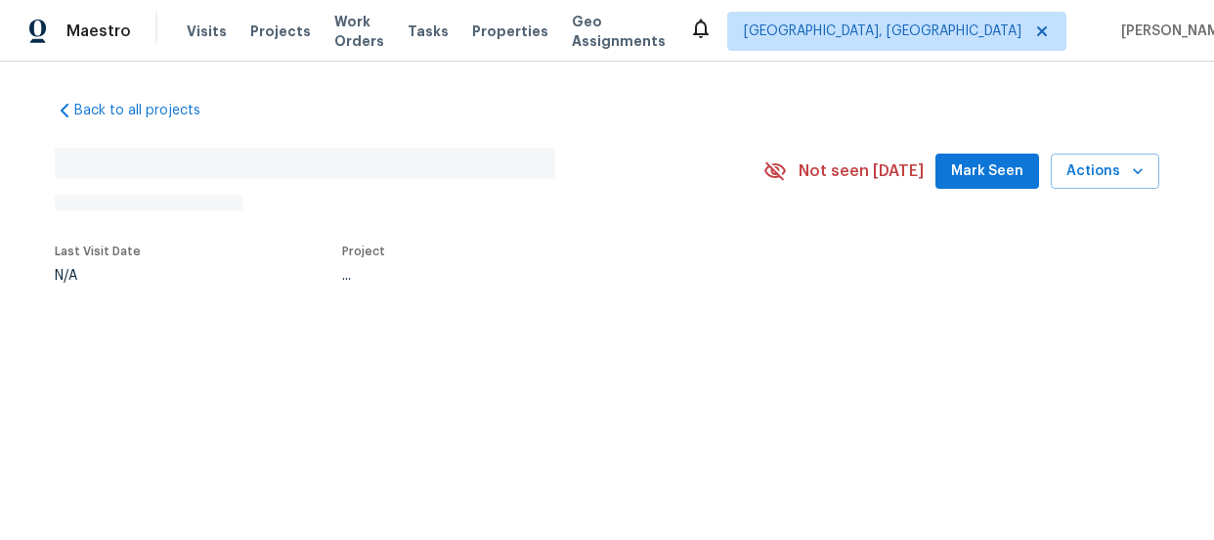 The image size is (1214, 540). What do you see at coordinates (364, 251) in the screenshot?
I see `span: Project` at bounding box center [364, 251].